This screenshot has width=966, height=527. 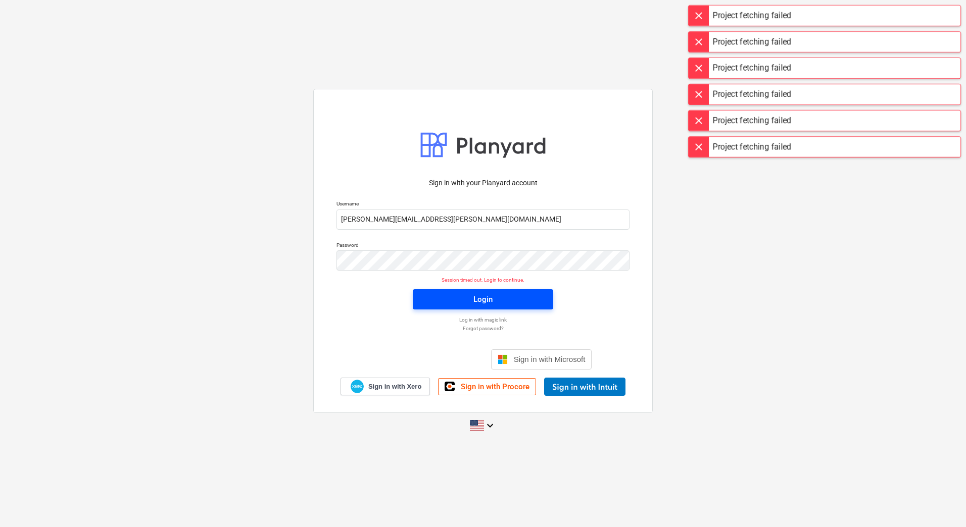 What do you see at coordinates (357, 386) in the screenshot?
I see `img: Xero logo` at bounding box center [357, 386].